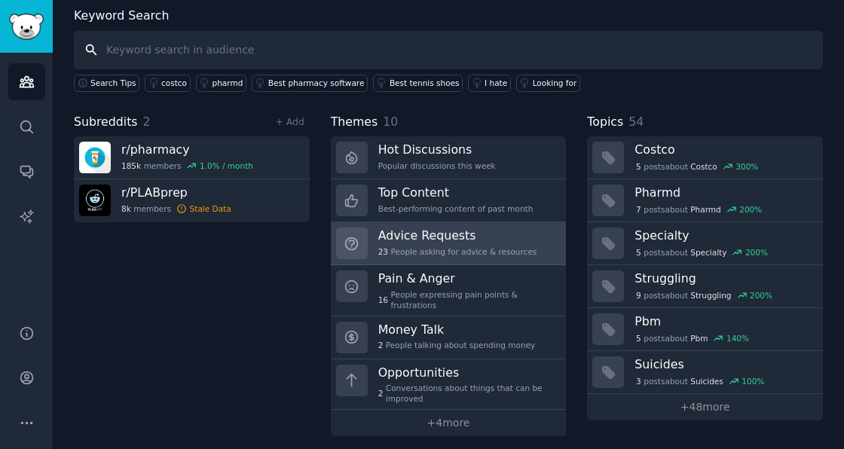 The image size is (844, 449). Describe the element at coordinates (705, 329) in the screenshot. I see `a: Pbm5postsaboutPbm140%` at that location.